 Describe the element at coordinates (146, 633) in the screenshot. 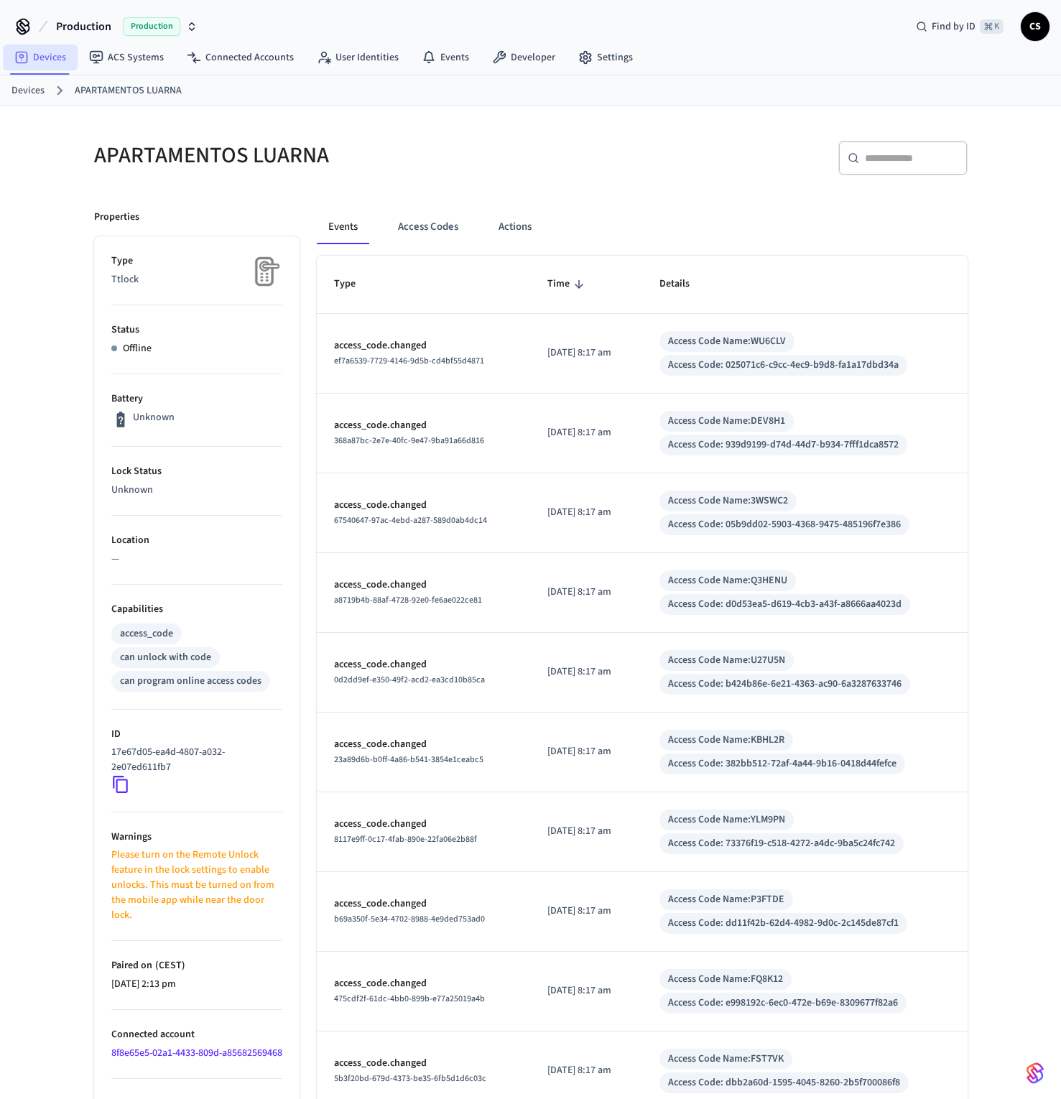

I see `div: access_code` at that location.